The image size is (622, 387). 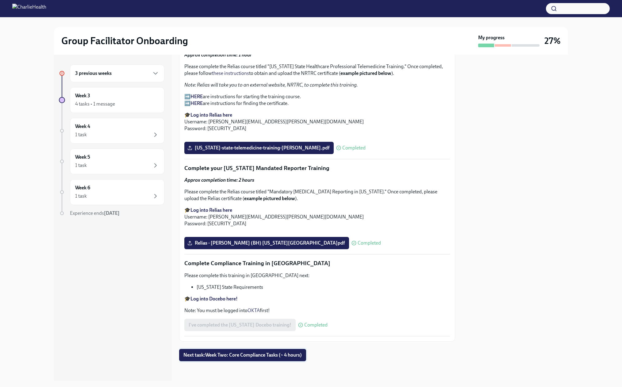 What do you see at coordinates (95, 213) in the screenshot?
I see `span: Experience ends` at bounding box center [95, 213].